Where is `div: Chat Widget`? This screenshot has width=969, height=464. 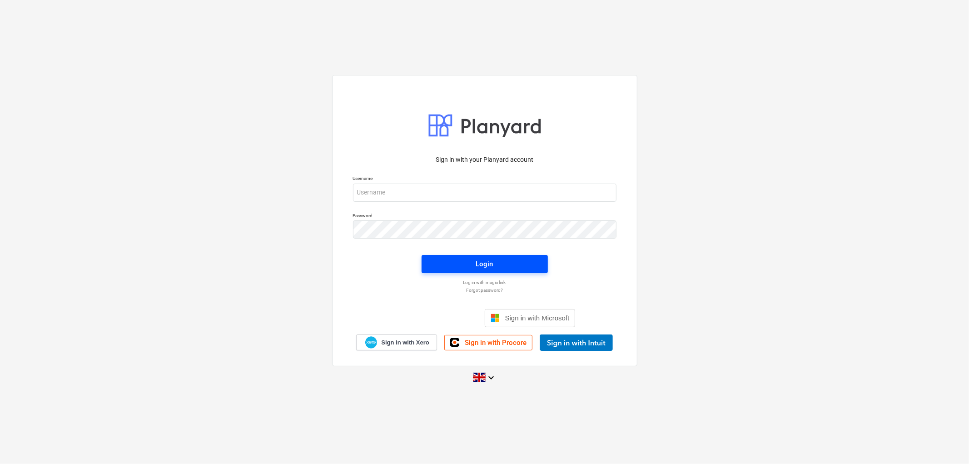 div: Chat Widget is located at coordinates (947, 442).